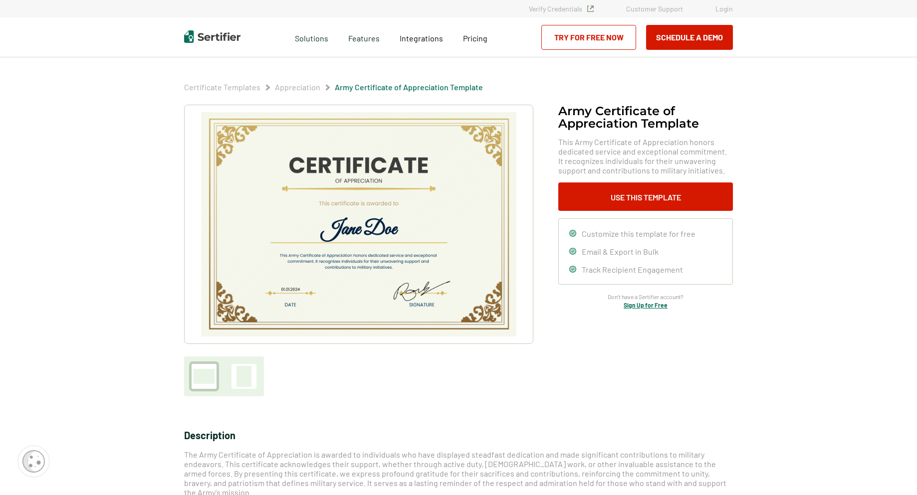 The height and width of the screenshot is (495, 917). I want to click on img: Verified, so click(590, 8).